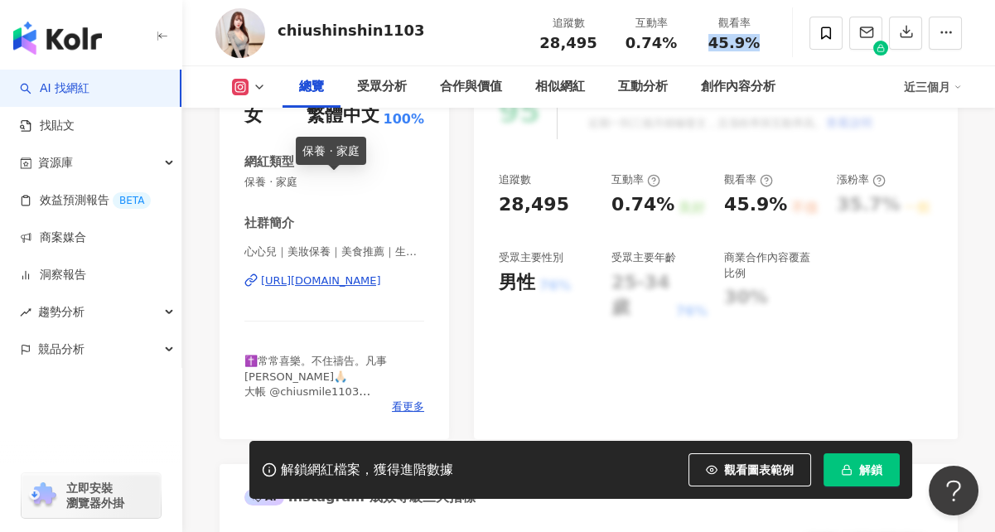 The width and height of the screenshot is (995, 532). I want to click on div: 社群簡介, so click(269, 223).